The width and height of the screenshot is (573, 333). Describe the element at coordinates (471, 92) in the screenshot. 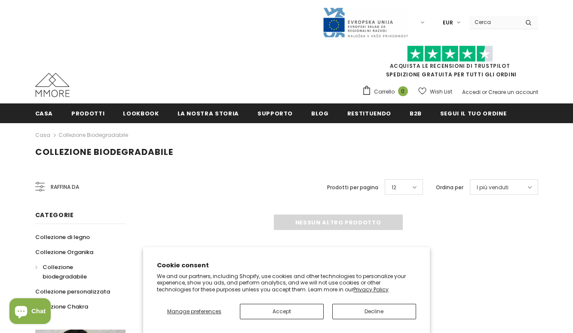

I see `a: Accedi` at that location.